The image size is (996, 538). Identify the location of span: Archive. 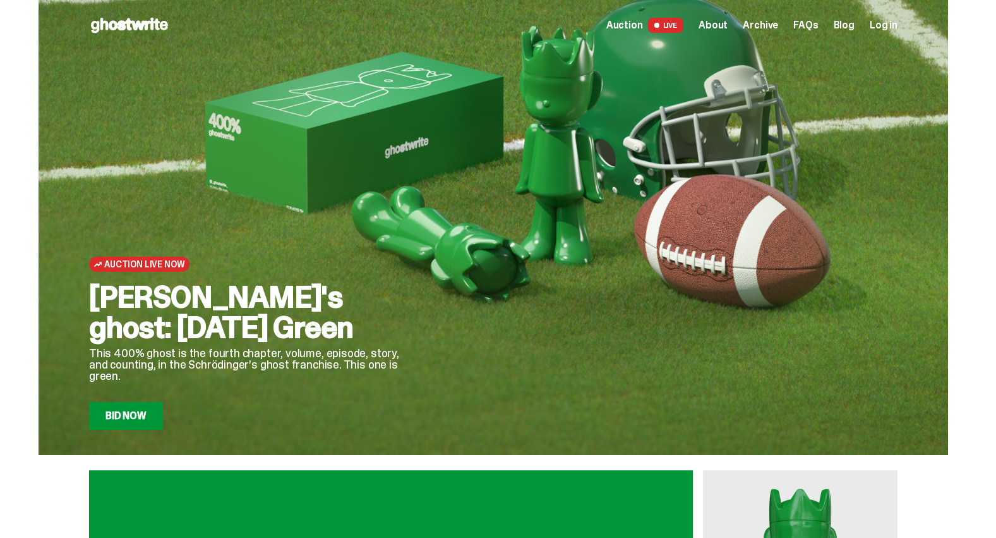
(761, 25).